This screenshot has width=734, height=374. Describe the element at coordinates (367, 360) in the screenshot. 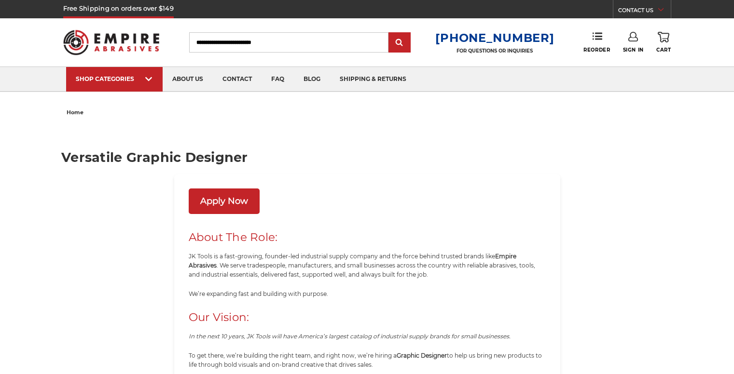

I see `p: To get there, we’re building the right team, and right now, we’re hiring a to help us bring new p...` at that location.